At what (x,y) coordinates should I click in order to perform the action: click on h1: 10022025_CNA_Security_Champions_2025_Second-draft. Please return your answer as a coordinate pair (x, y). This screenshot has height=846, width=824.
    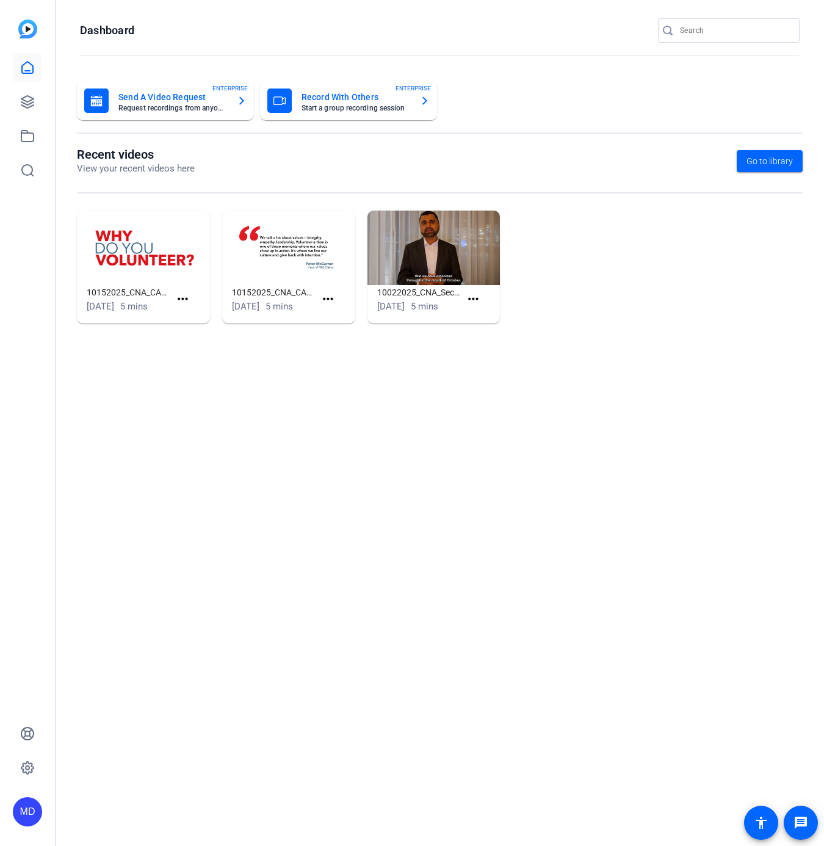
    Looking at the image, I should click on (419, 292).